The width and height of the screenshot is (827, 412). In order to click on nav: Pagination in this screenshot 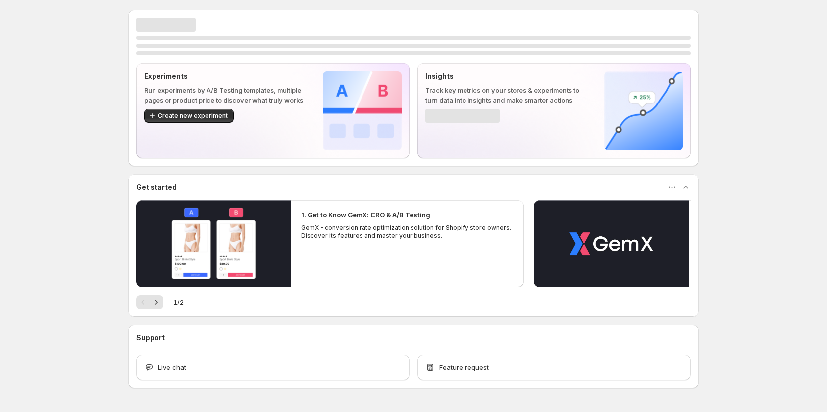, I will do `click(150, 302)`.